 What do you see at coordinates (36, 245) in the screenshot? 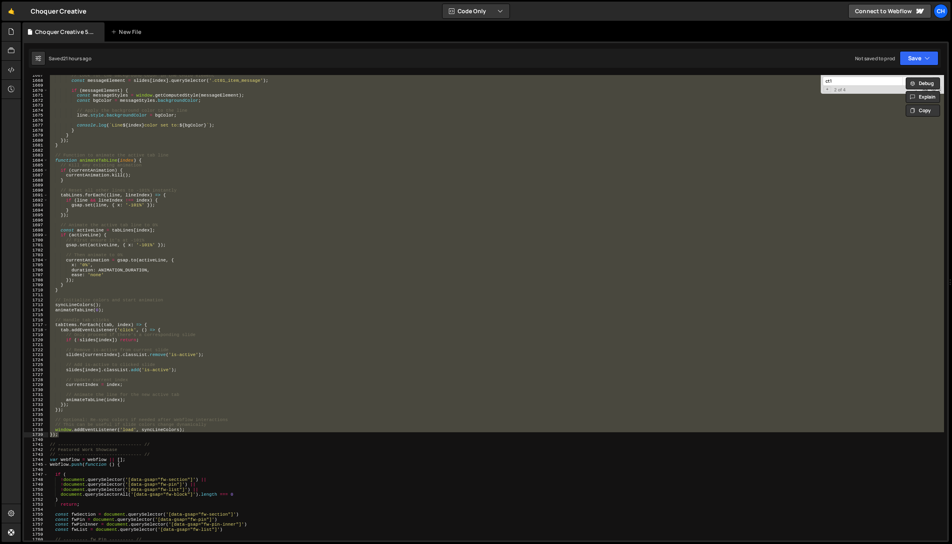
I see `div: 1701` at bounding box center [36, 245].